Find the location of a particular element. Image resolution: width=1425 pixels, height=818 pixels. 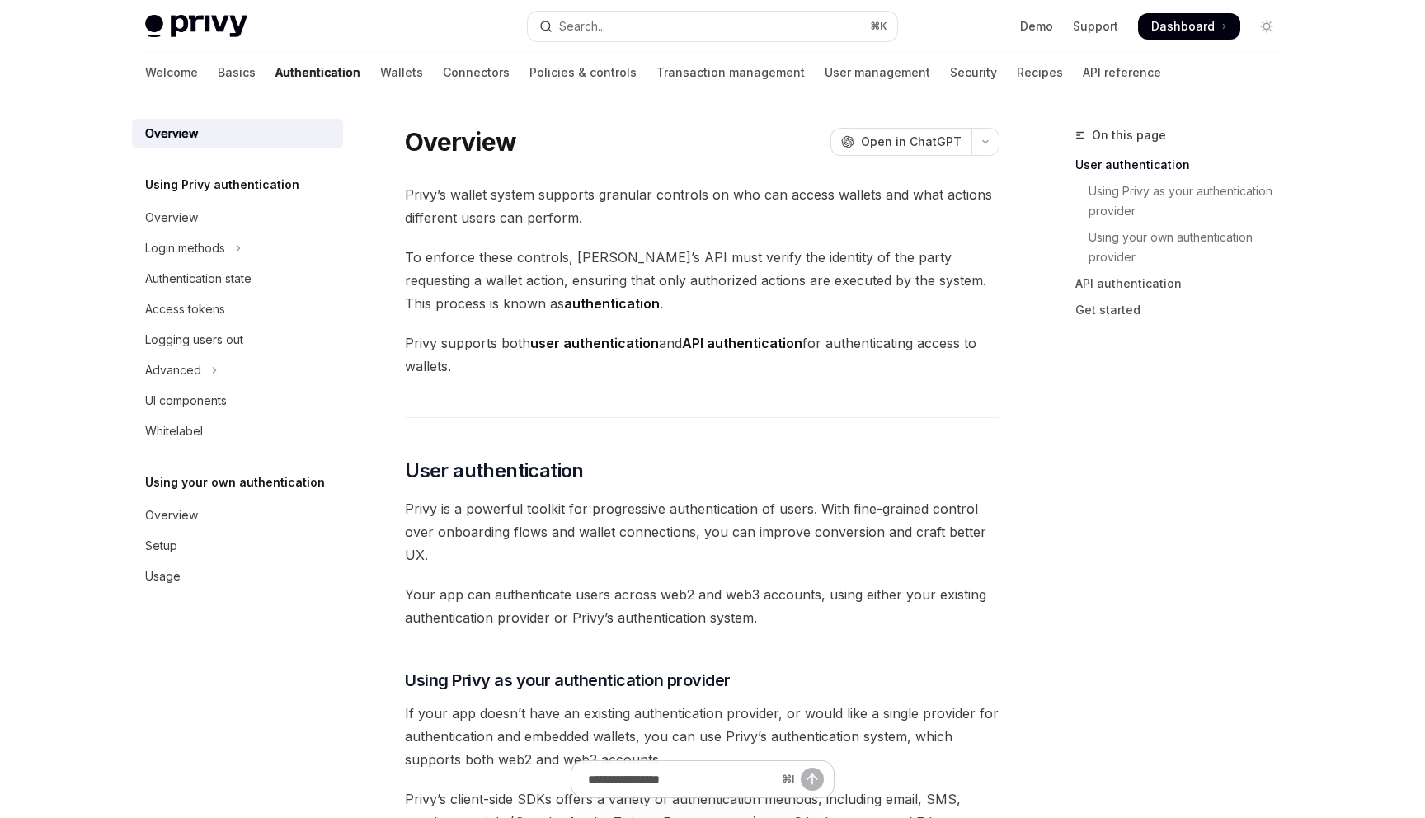

span: Privy supports both and for authenticating access to wallets. is located at coordinates (702, 355).